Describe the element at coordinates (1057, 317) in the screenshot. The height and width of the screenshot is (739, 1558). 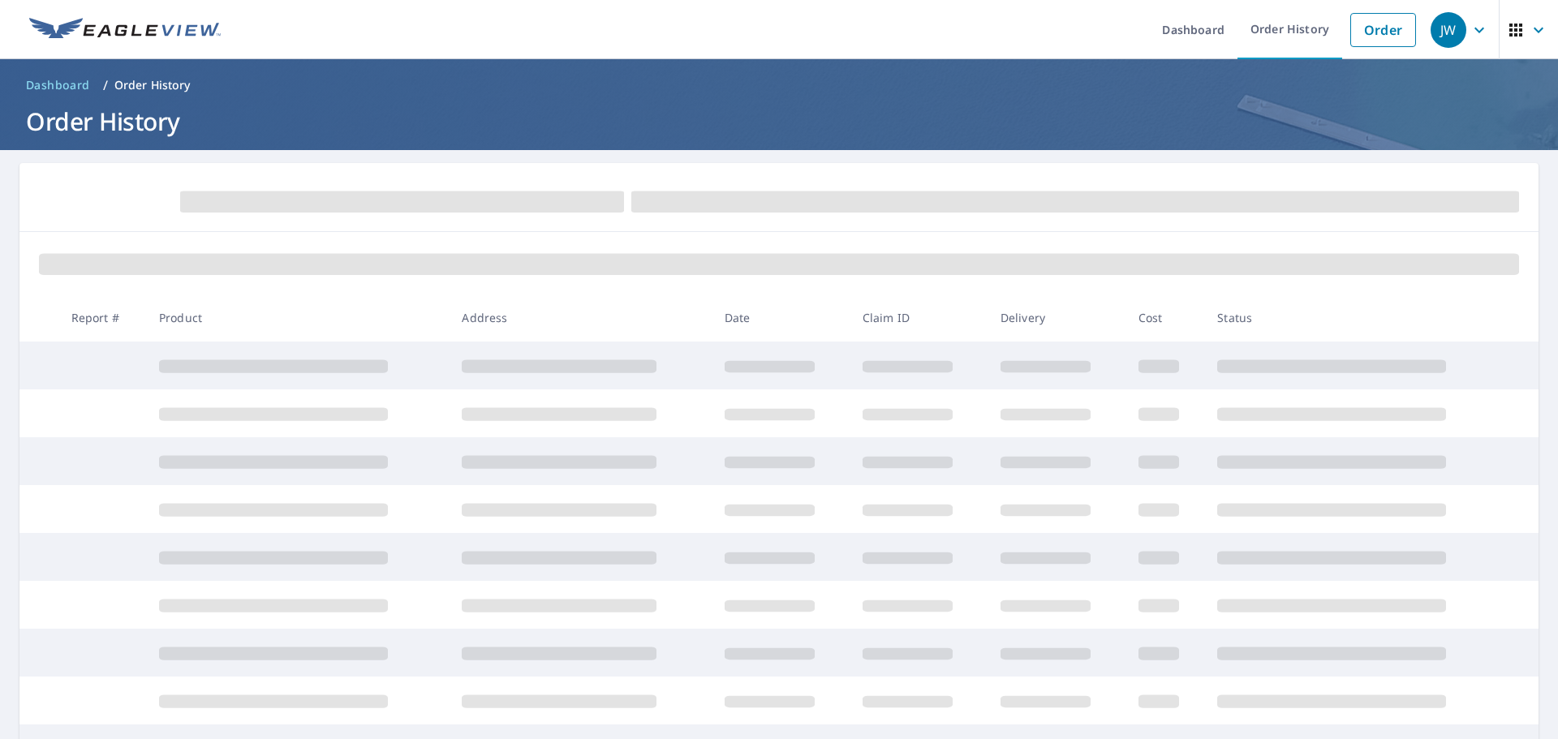
I see `th: Delivery` at that location.